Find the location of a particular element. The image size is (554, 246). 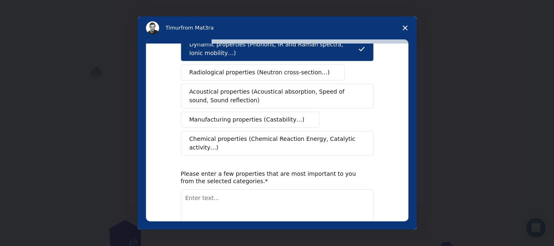

span: Dynamic properties (Phonons, IR and Raman spectra, Ionic mobility…) is located at coordinates (274, 49).